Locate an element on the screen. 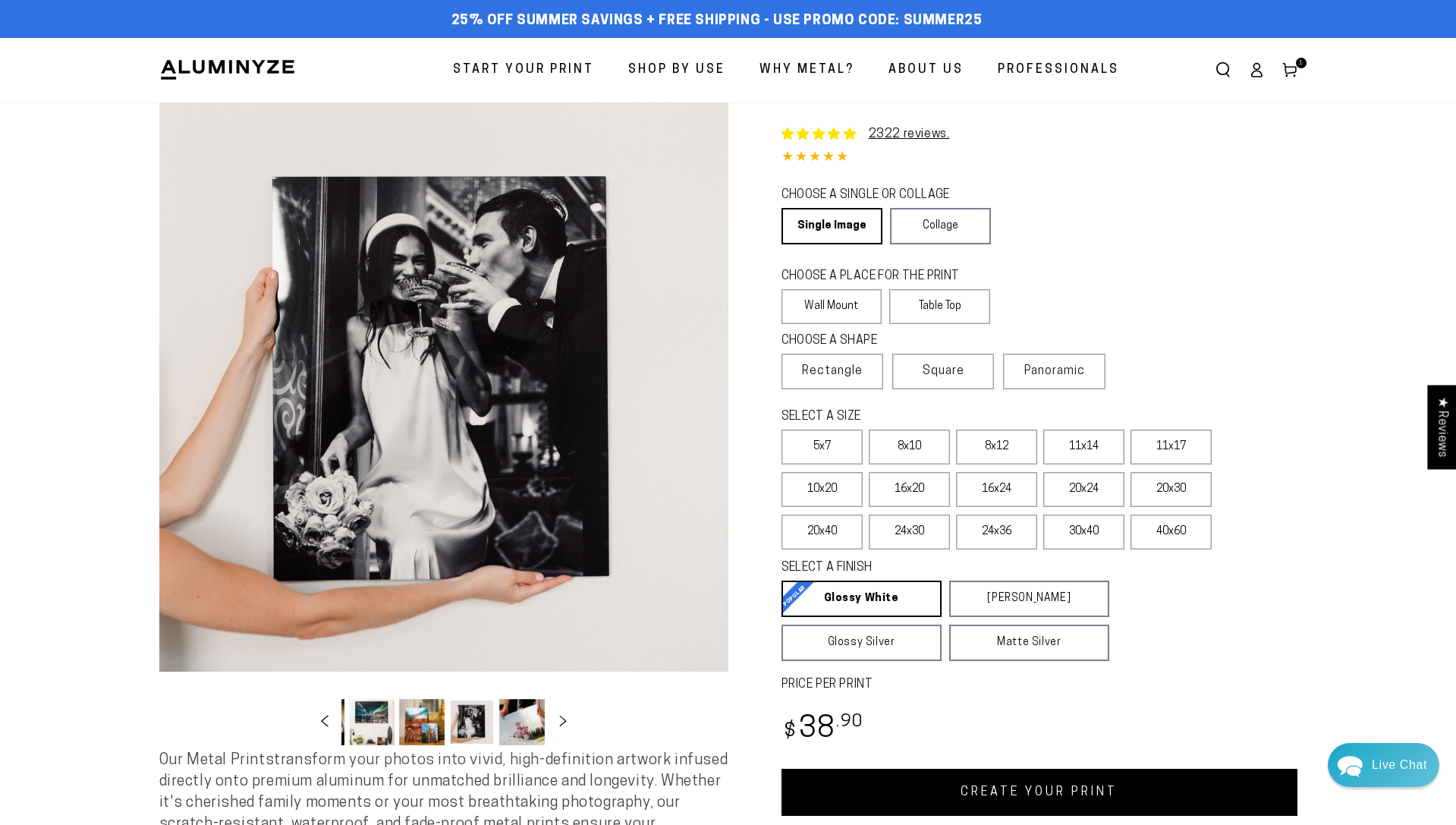  span: Professionals is located at coordinates (1058, 70).